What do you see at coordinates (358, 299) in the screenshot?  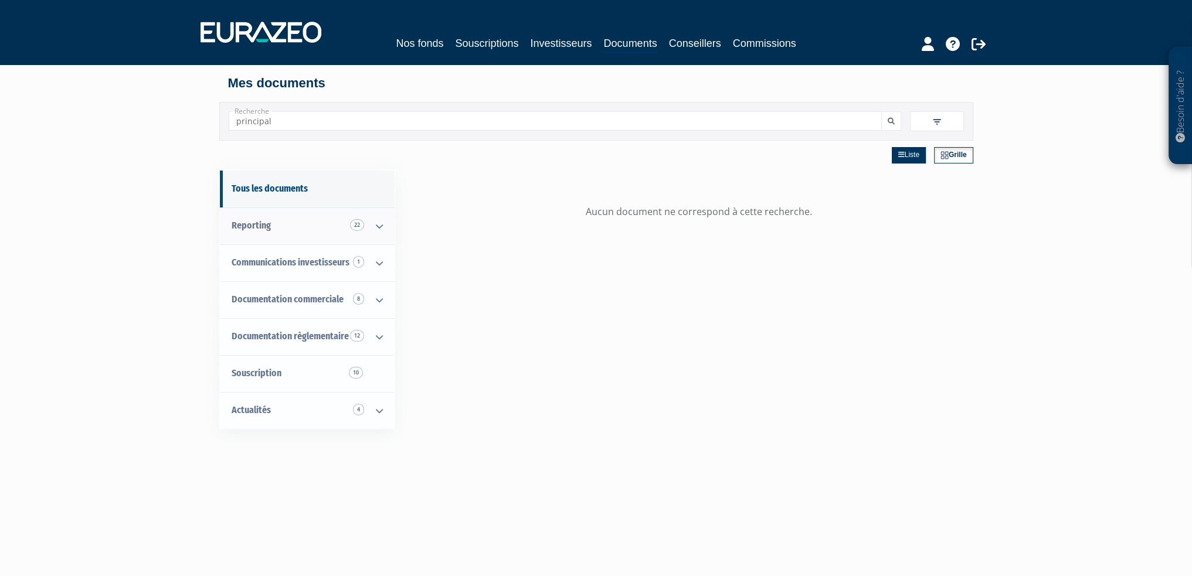 I see `span: 8` at bounding box center [358, 299].